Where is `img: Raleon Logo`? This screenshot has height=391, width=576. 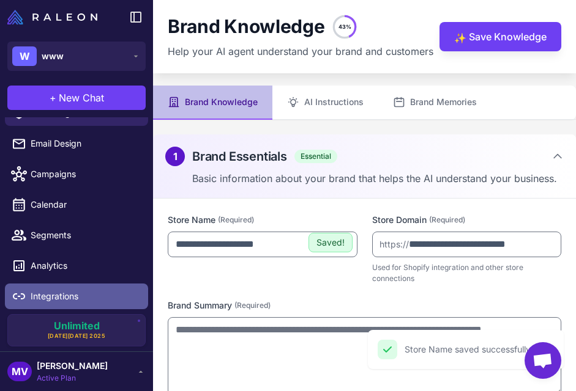 img: Raleon Logo is located at coordinates (52, 17).